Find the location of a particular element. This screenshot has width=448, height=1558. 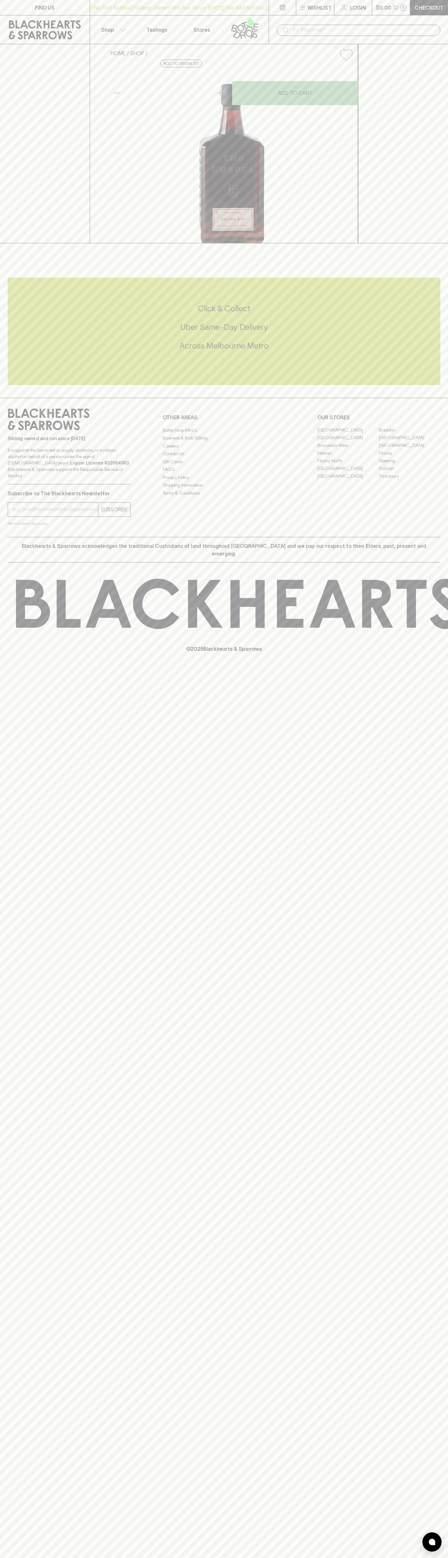

p: Stores is located at coordinates (202, 30).